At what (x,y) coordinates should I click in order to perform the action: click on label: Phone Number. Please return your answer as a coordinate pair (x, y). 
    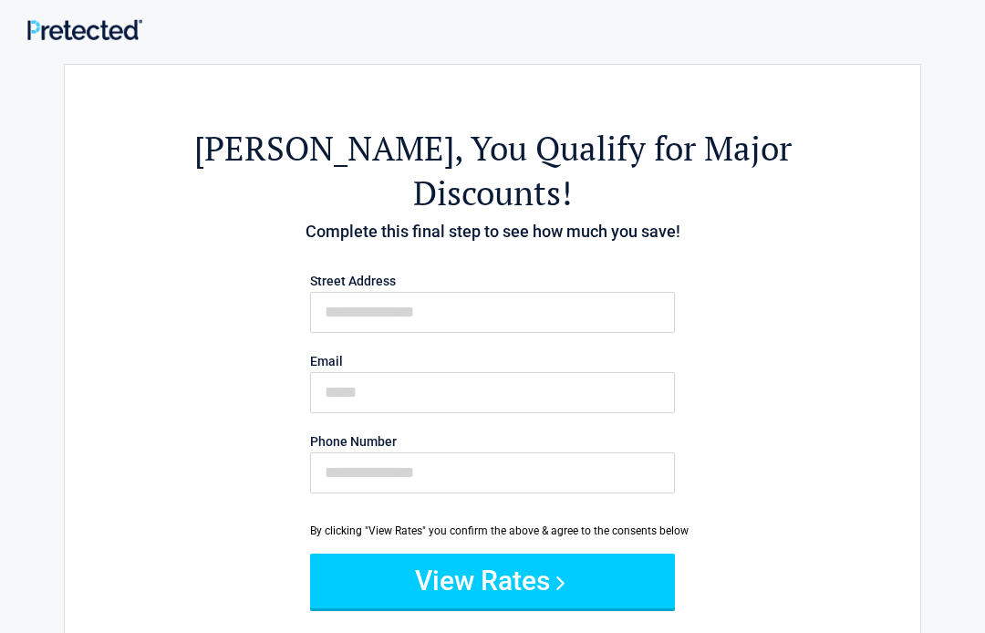
    Looking at the image, I should click on (493, 442).